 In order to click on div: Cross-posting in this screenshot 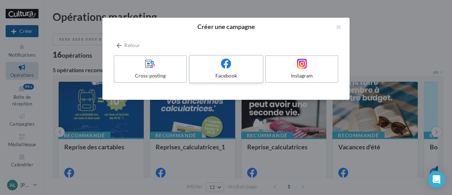, I will do `click(150, 76)`.